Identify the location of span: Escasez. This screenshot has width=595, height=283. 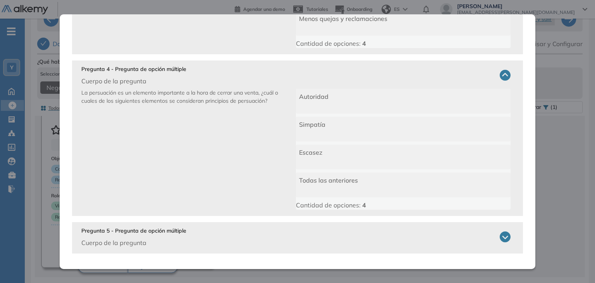
(311, 152).